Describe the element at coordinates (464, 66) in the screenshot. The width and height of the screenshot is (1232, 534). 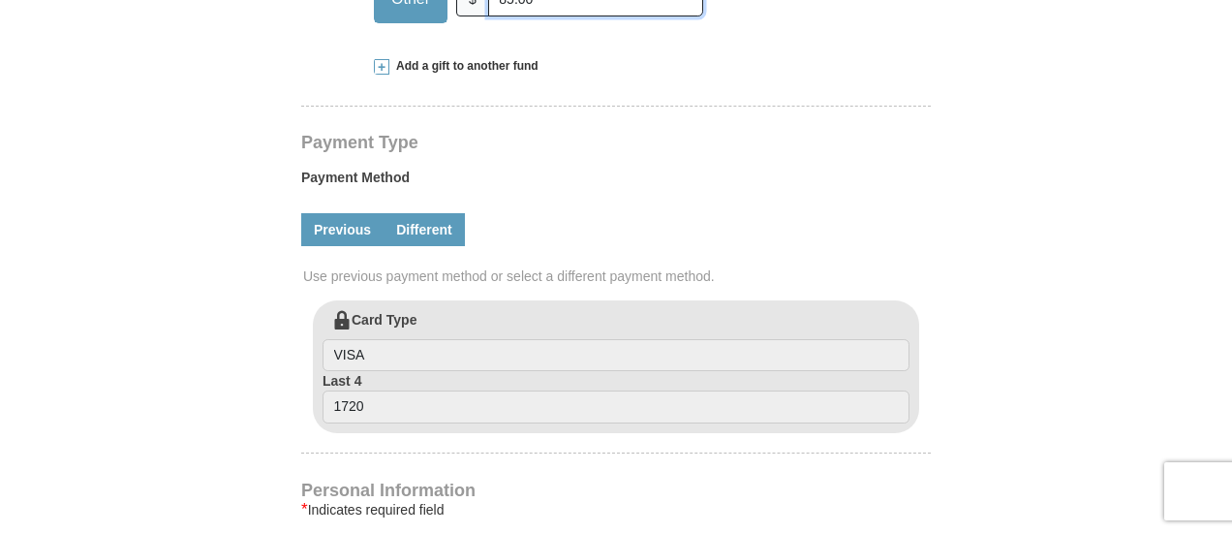
I see `span: Add a gift to another fund` at that location.